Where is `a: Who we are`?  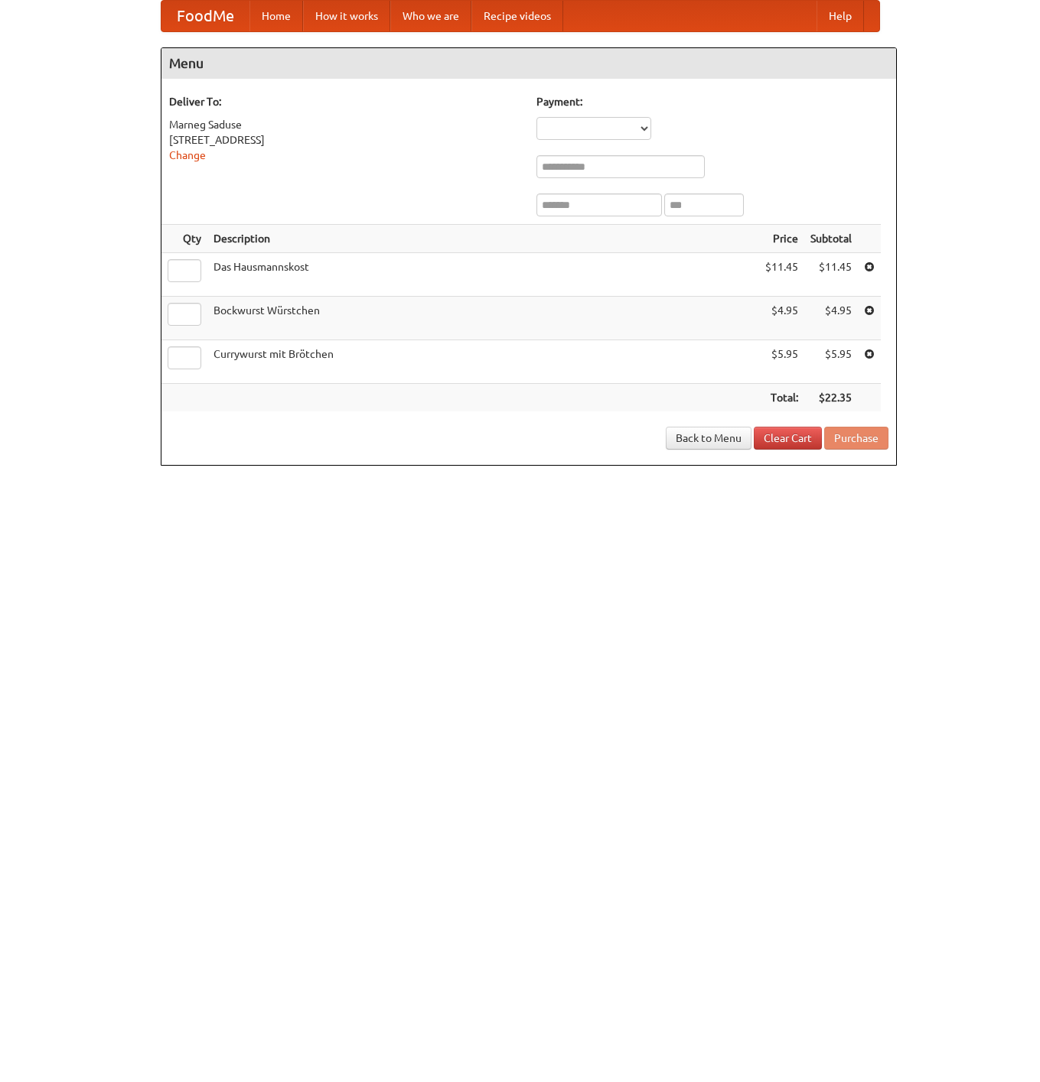 a: Who we are is located at coordinates (431, 16).